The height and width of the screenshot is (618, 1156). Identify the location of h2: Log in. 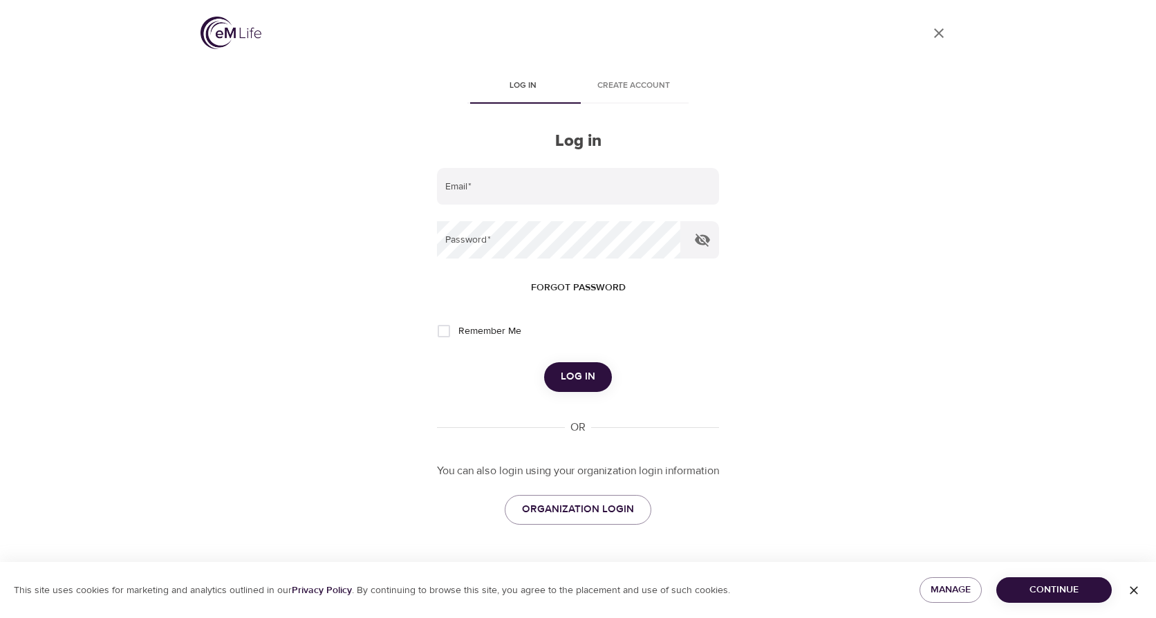
(578, 141).